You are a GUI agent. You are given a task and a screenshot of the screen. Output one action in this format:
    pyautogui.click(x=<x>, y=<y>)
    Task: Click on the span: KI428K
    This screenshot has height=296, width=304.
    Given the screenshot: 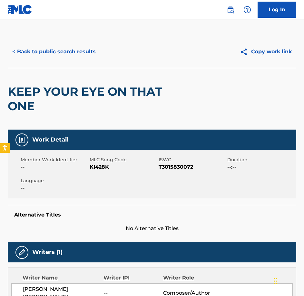 What is the action you would take?
    pyautogui.click(x=123, y=167)
    